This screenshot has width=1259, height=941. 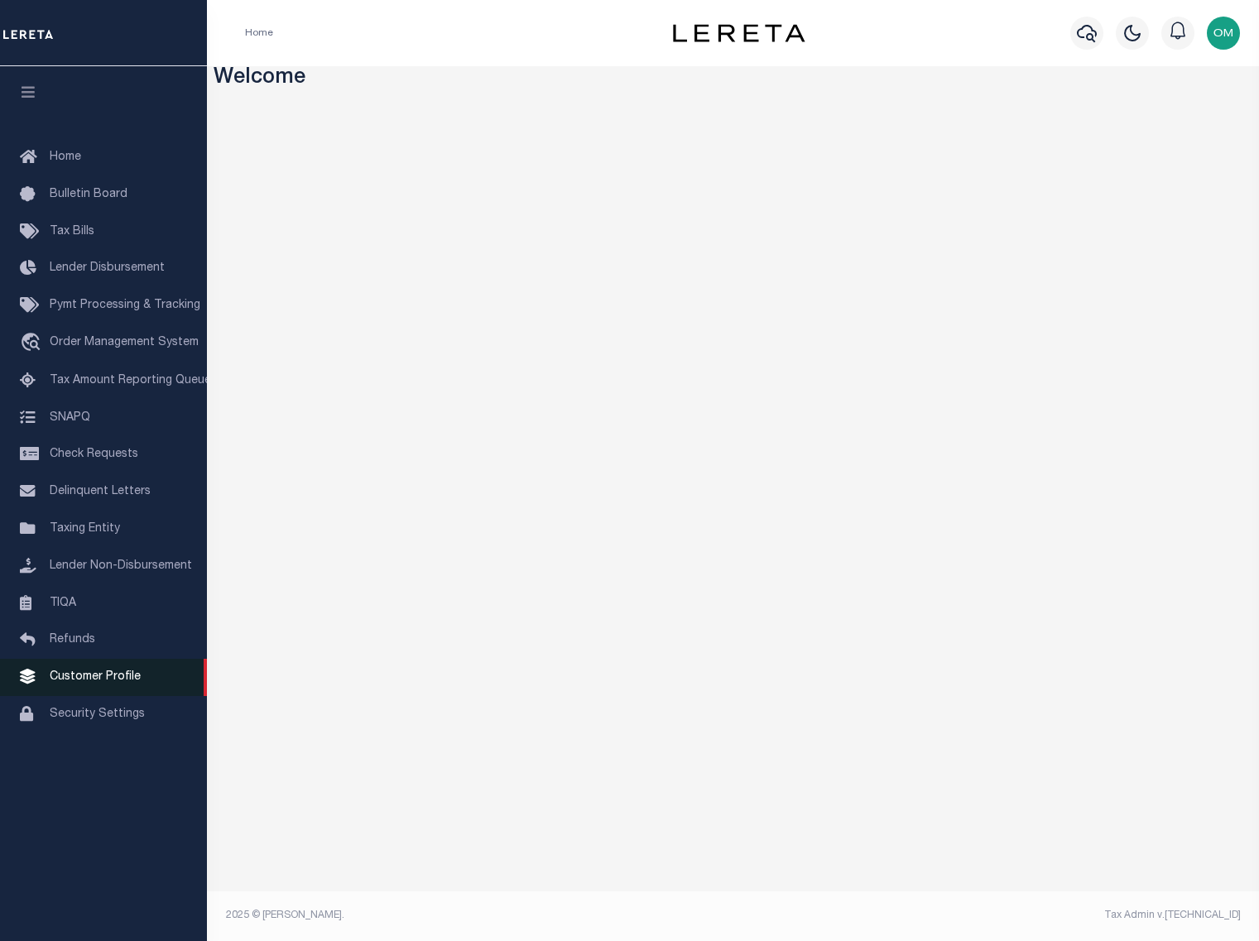 I want to click on li: Home, so click(x=259, y=33).